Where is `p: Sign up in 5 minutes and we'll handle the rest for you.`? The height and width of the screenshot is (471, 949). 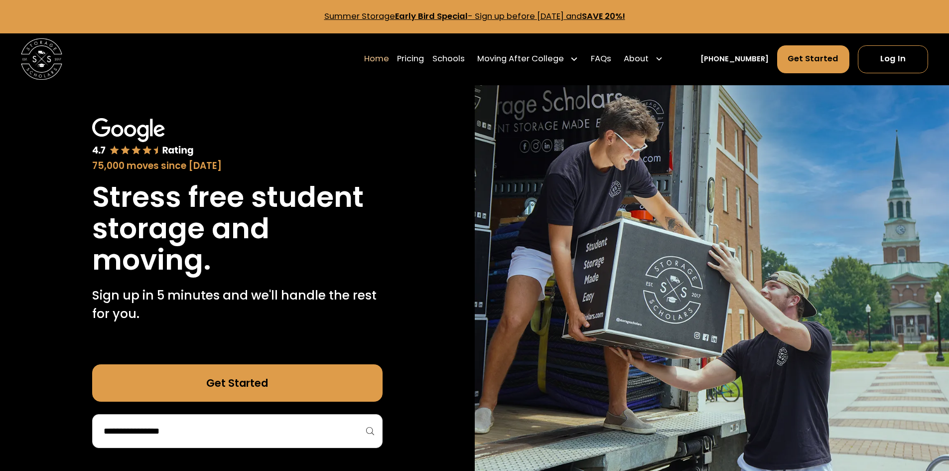
p: Sign up in 5 minutes and we'll handle the rest for you. is located at coordinates (237, 304).